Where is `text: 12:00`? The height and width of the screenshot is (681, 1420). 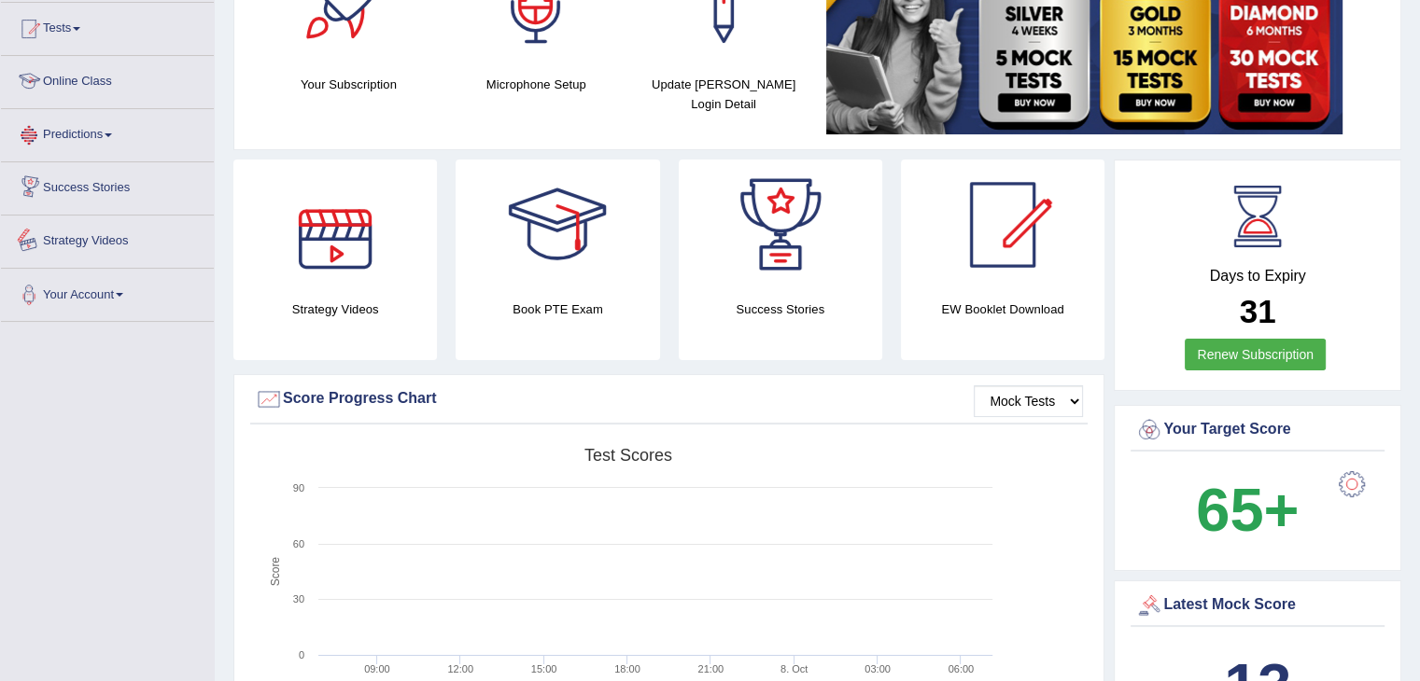 text: 12:00 is located at coordinates (460, 669).